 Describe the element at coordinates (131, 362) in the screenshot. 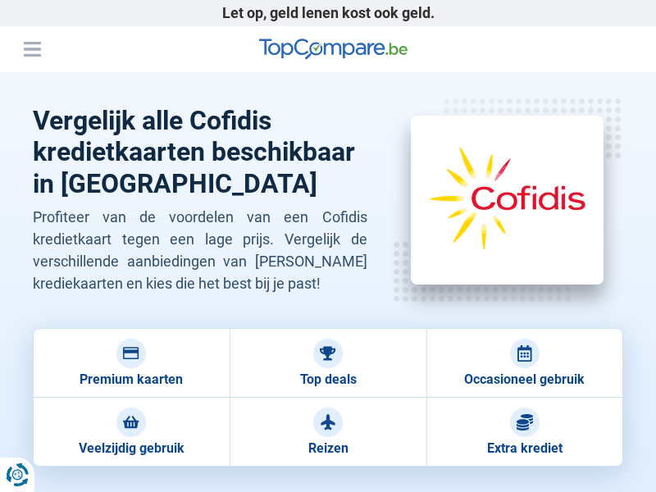

I see `a: Premium kaarten Premium kaarten` at that location.